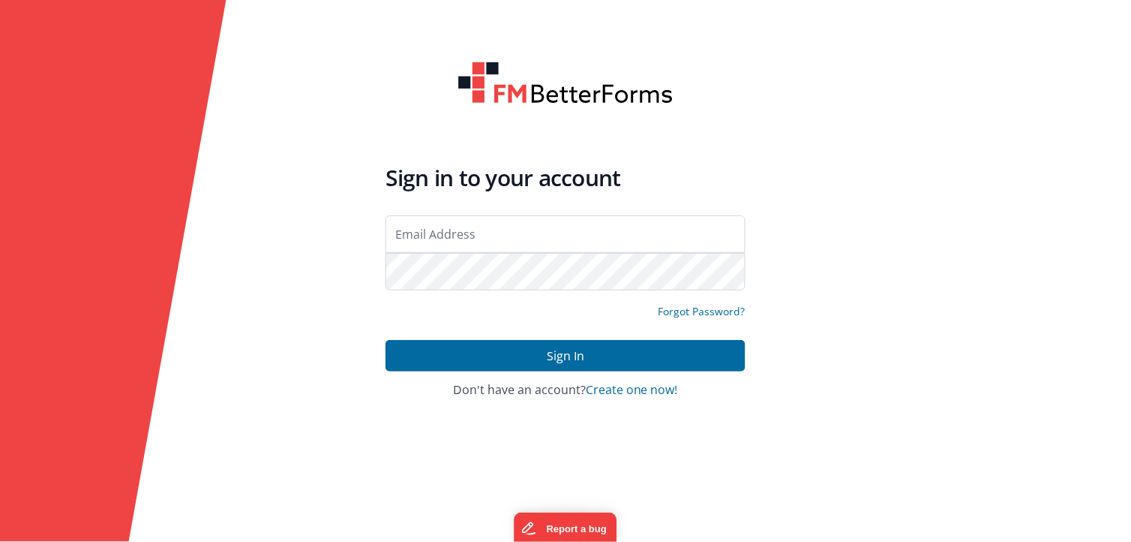  Describe the element at coordinates (566, 234) in the screenshot. I see `input: Email Address` at that location.